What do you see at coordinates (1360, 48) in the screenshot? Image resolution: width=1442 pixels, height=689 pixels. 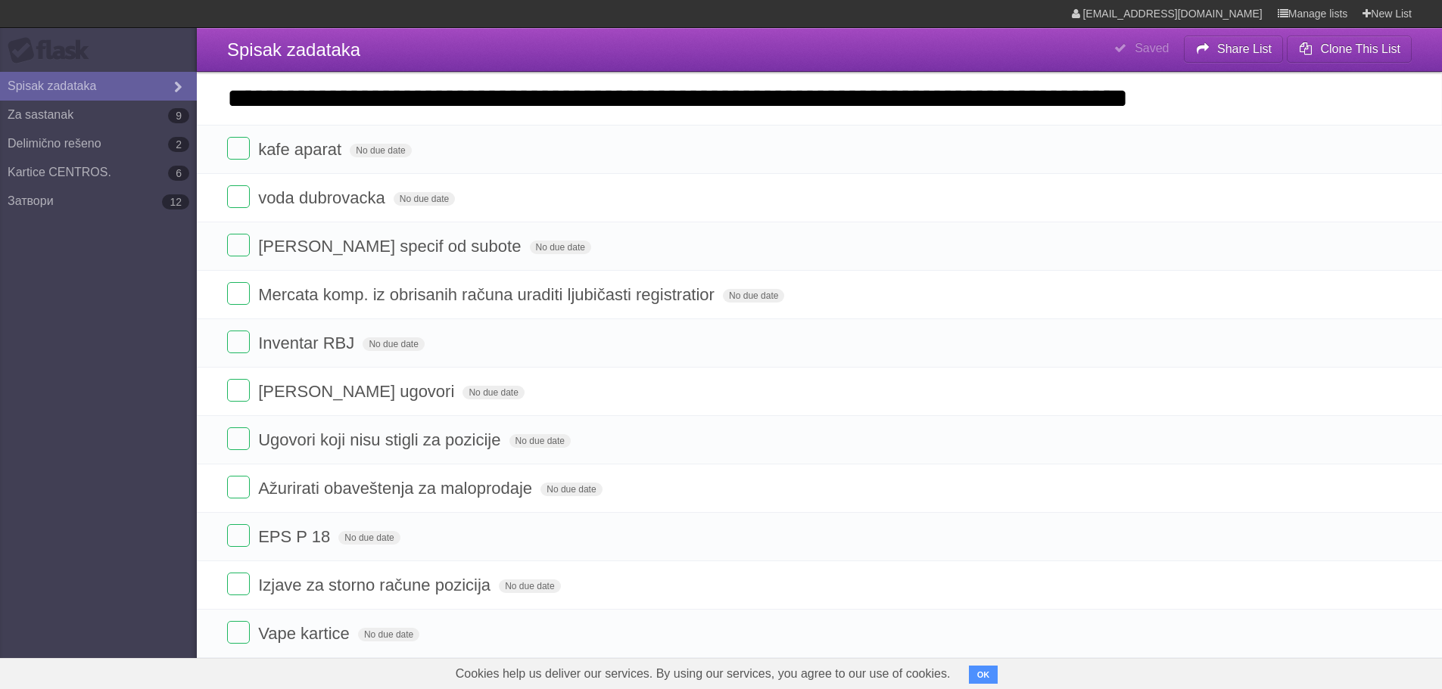 I see `b: Clone This List` at bounding box center [1360, 48].